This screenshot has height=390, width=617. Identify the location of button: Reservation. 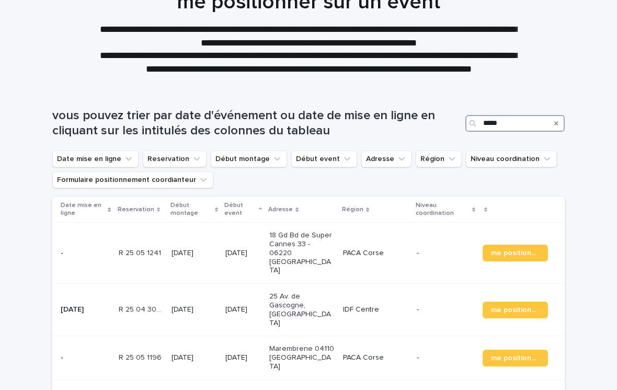
(175, 159).